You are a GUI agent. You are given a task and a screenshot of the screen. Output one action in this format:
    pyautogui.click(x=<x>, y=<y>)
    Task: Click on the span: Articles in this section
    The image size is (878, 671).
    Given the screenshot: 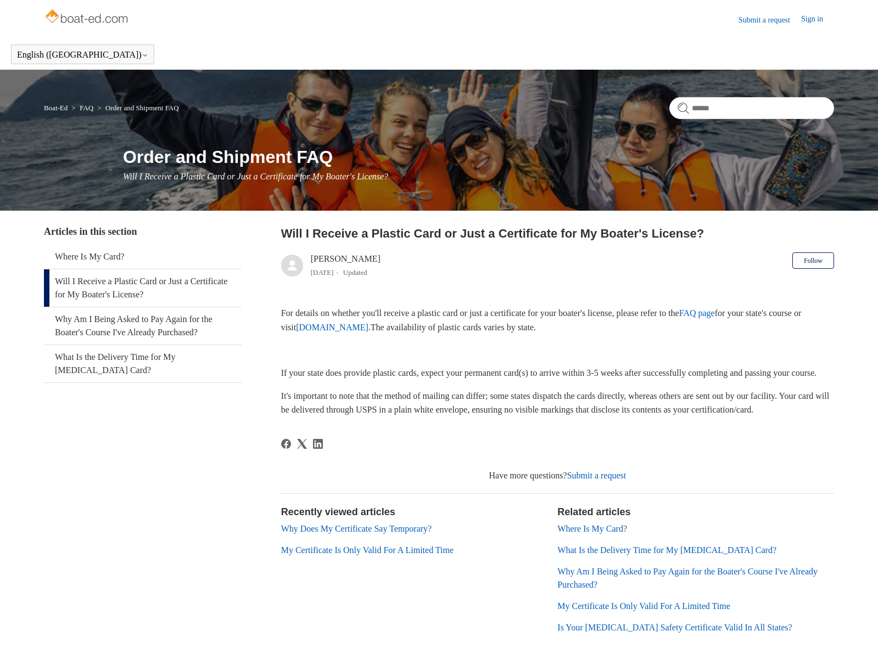 What is the action you would take?
    pyautogui.click(x=90, y=232)
    